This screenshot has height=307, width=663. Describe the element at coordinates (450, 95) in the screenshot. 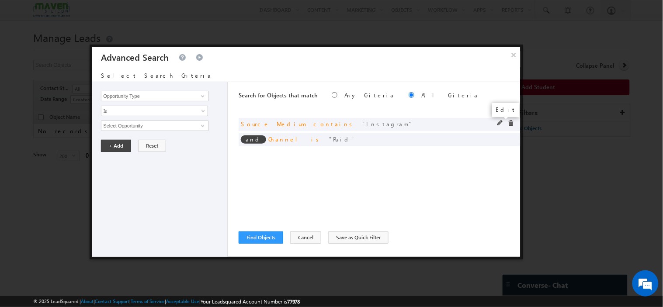

I see `label: All Criteria` at that location.